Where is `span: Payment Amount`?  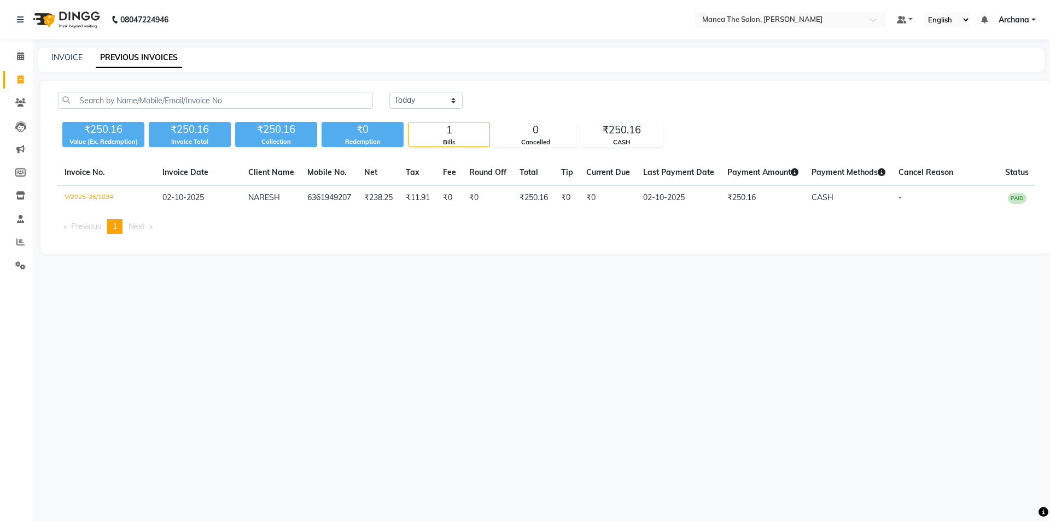
span: Payment Amount is located at coordinates (763, 172).